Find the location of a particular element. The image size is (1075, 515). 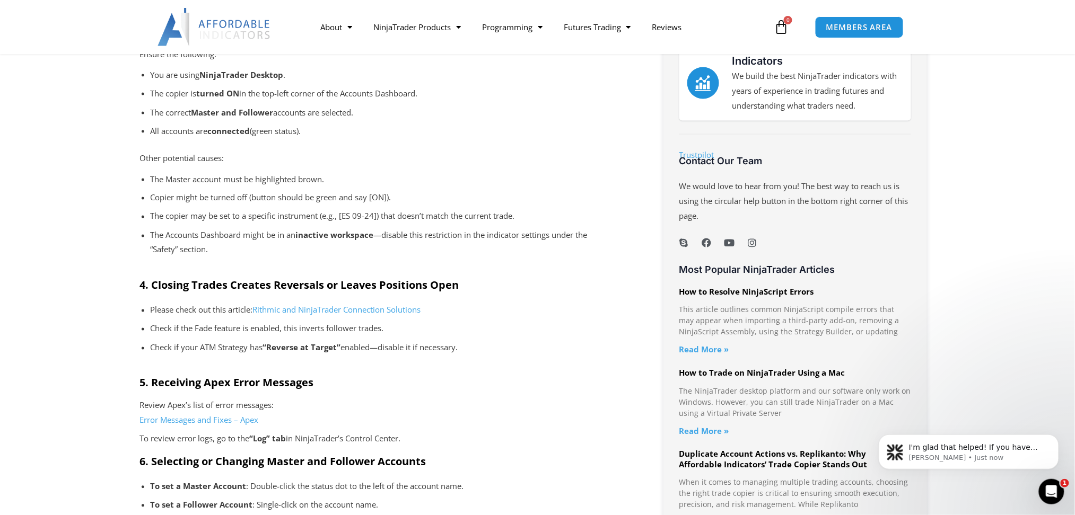

a: How to Trade on NinjaTrader Using a Mac is located at coordinates (762, 373).